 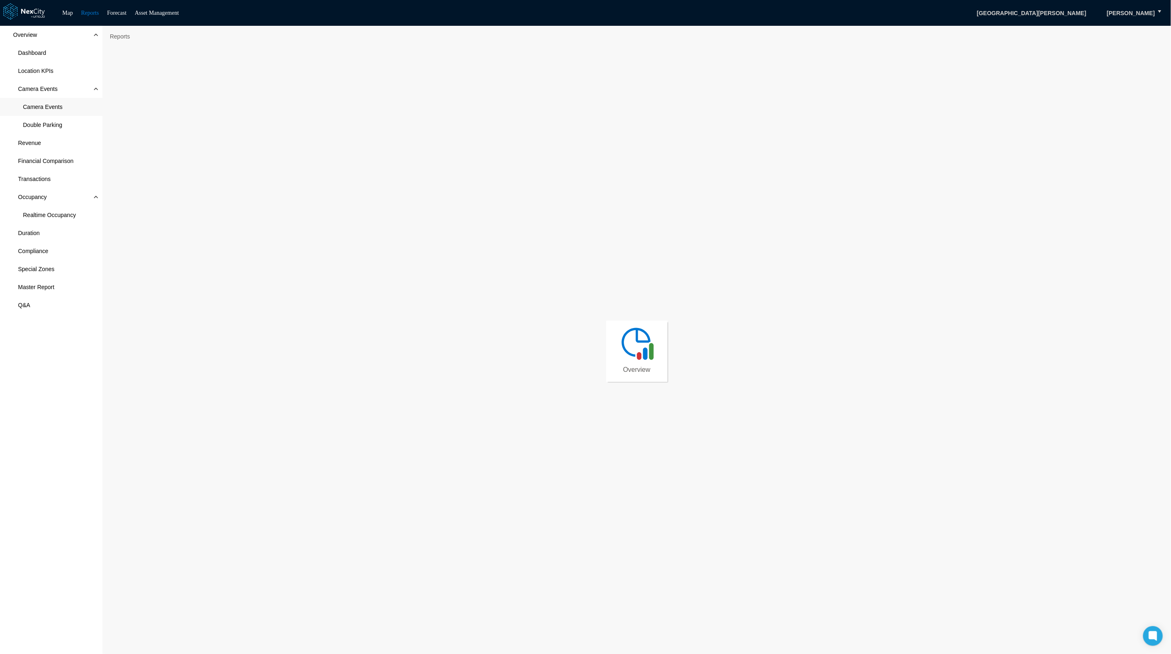 I want to click on span: Revenue, so click(x=30, y=143).